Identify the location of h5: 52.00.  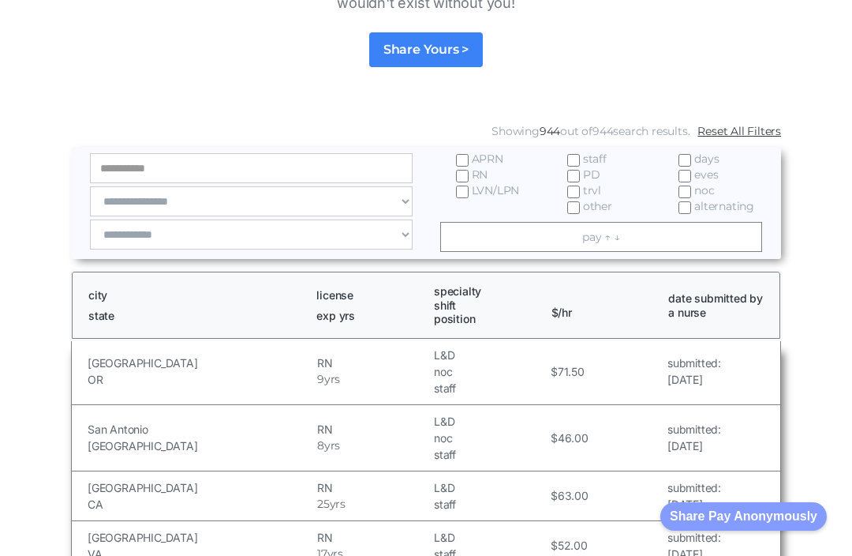
(573, 545).